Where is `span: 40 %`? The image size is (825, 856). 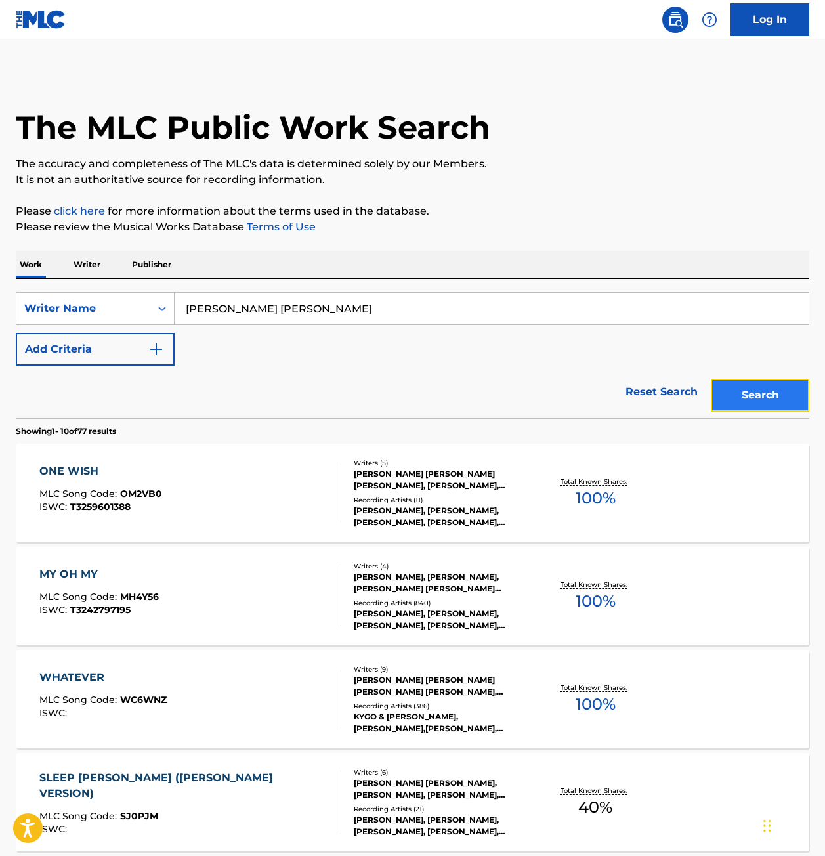 span: 40 % is located at coordinates (596, 808).